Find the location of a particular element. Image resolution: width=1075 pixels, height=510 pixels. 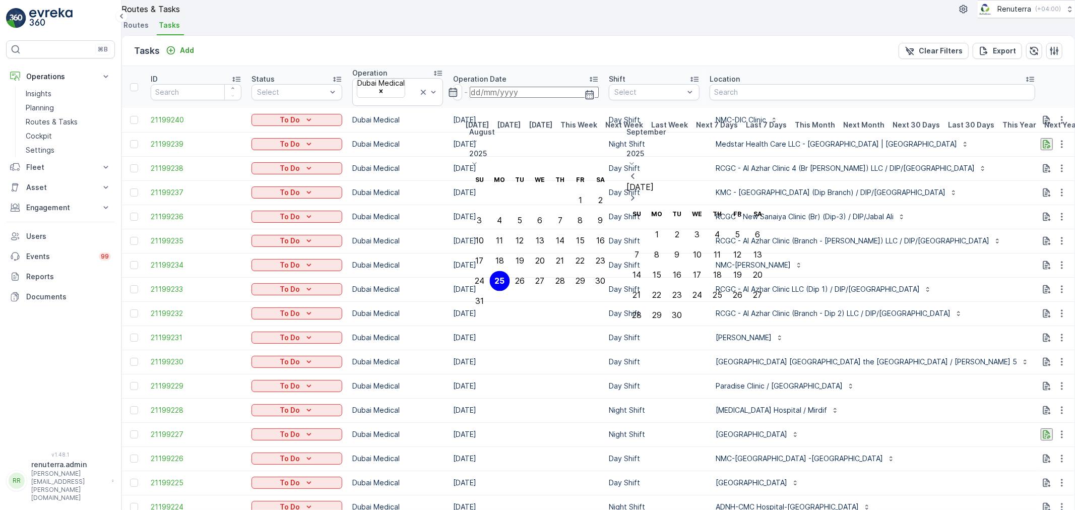

span: 21199237 is located at coordinates (196, 193).